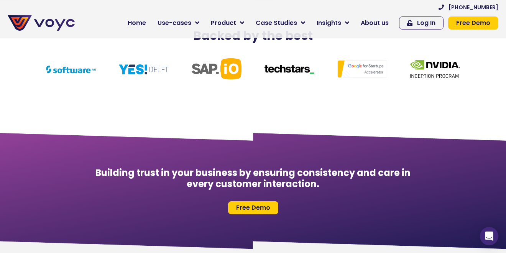  What do you see at coordinates (144, 69) in the screenshot?
I see `img: Yes Delft logo` at bounding box center [144, 69].